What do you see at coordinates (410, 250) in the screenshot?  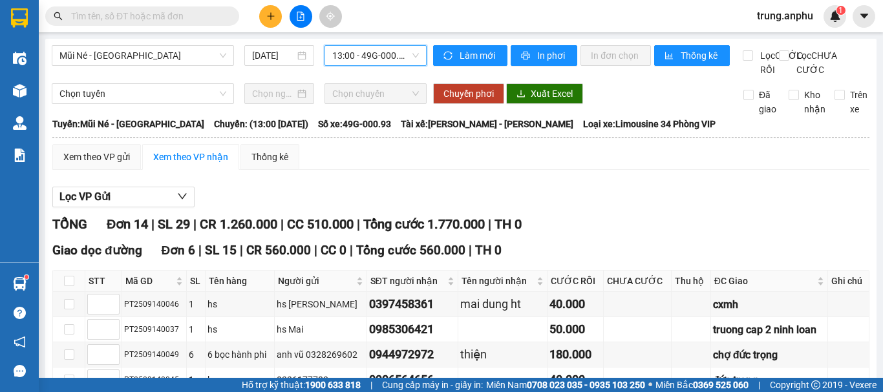 I see `span: Tổng cước 560.000` at bounding box center [410, 250].